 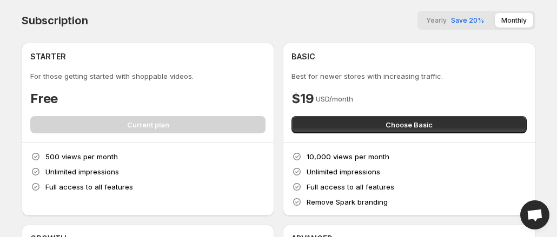 What do you see at coordinates (455, 20) in the screenshot?
I see `button: YearlySave 20%` at bounding box center [455, 20].